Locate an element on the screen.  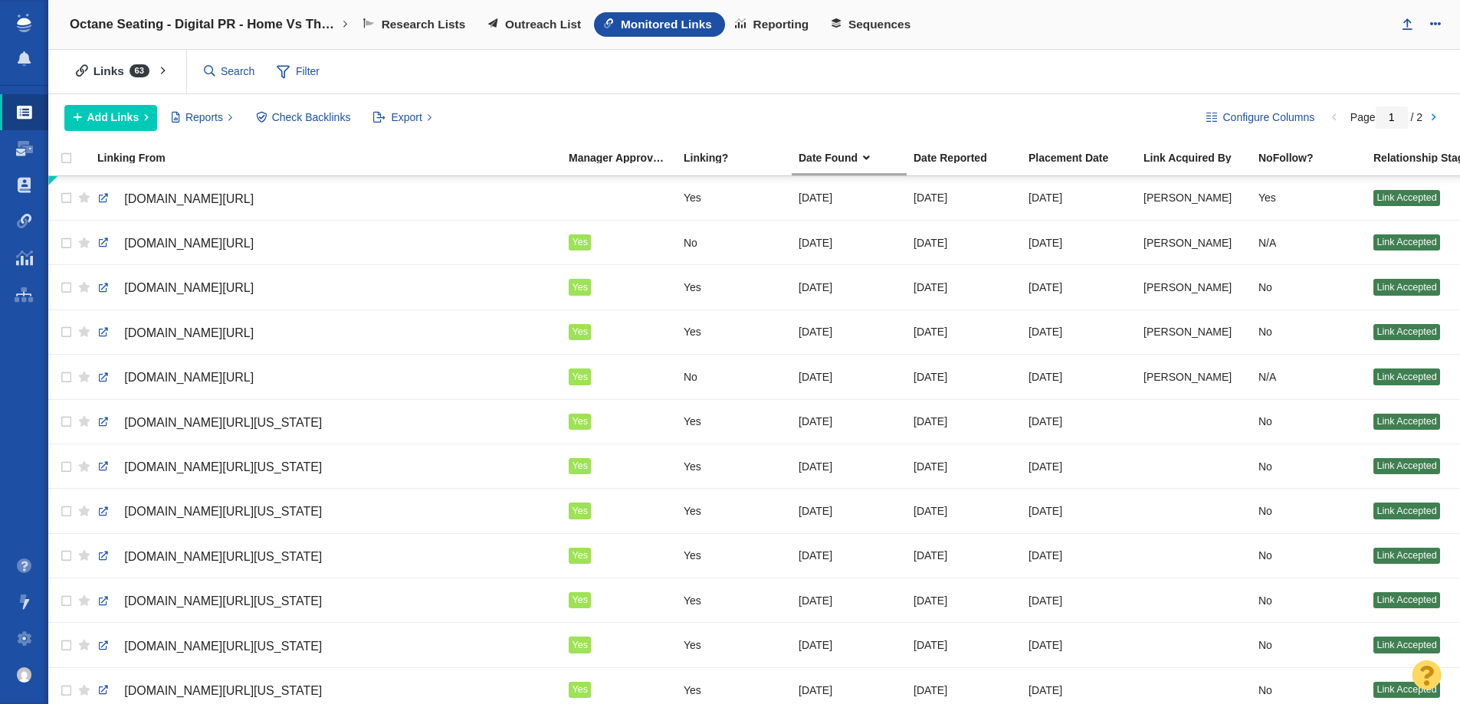
div: Linking From is located at coordinates (332, 158).